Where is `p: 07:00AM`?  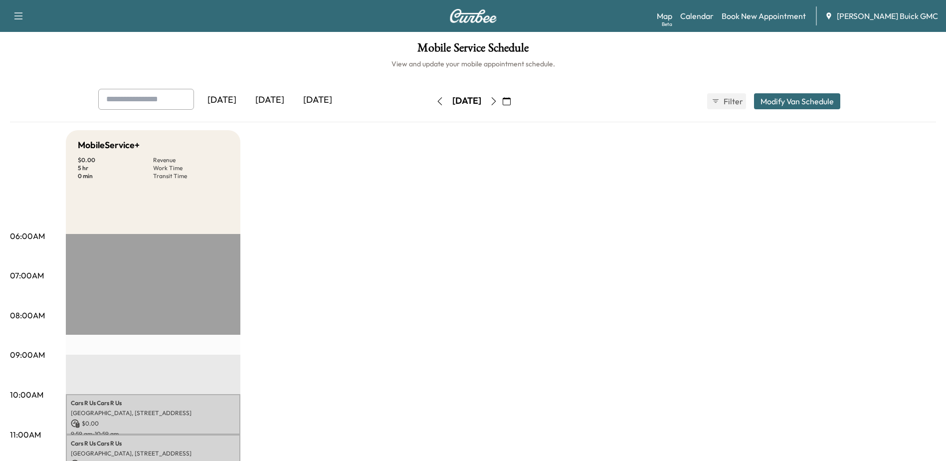
p: 07:00AM is located at coordinates (27, 275).